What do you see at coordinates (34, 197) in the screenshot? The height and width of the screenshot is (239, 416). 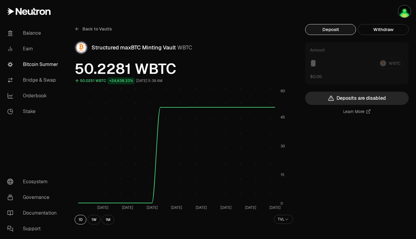 I see `a: Governance` at bounding box center [34, 197].